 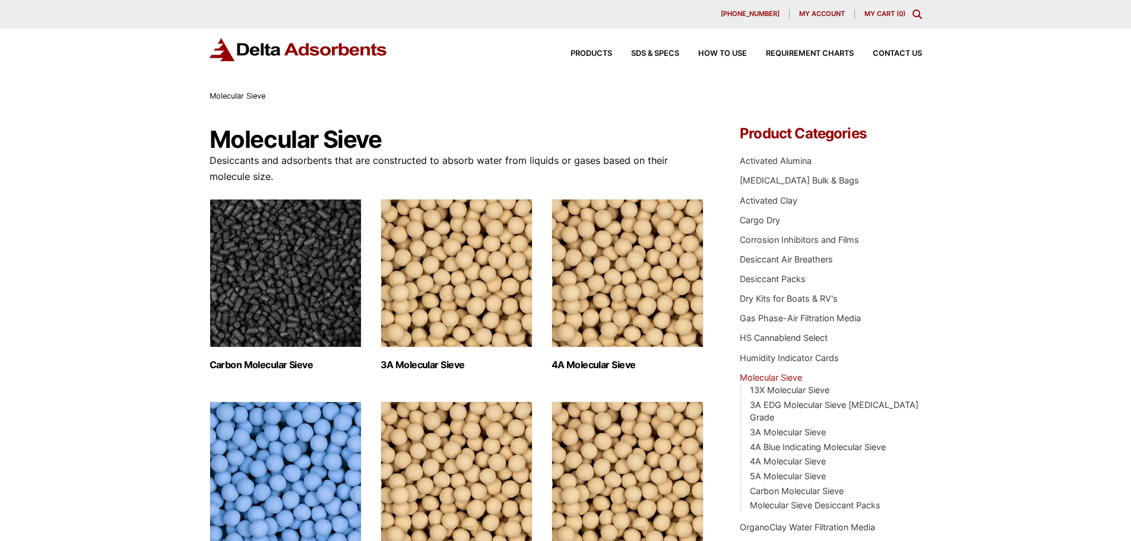 What do you see at coordinates (286, 273) in the screenshot?
I see `img: Carbon Molecular Sieve` at bounding box center [286, 273].